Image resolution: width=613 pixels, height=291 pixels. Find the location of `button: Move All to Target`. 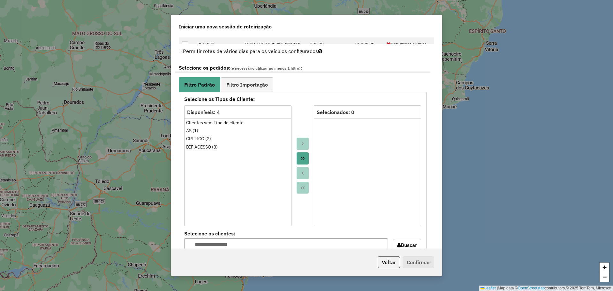

button: Move All to Target is located at coordinates (303, 158).